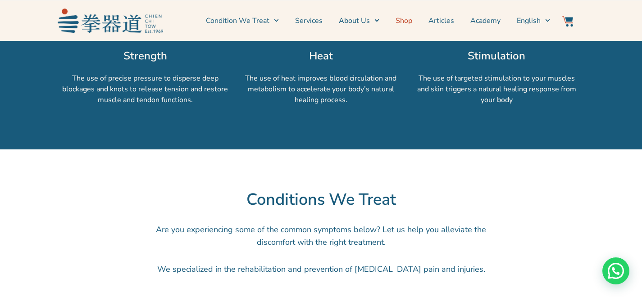  Describe the element at coordinates (568, 21) in the screenshot. I see `img: Website Icon-03` at that location.